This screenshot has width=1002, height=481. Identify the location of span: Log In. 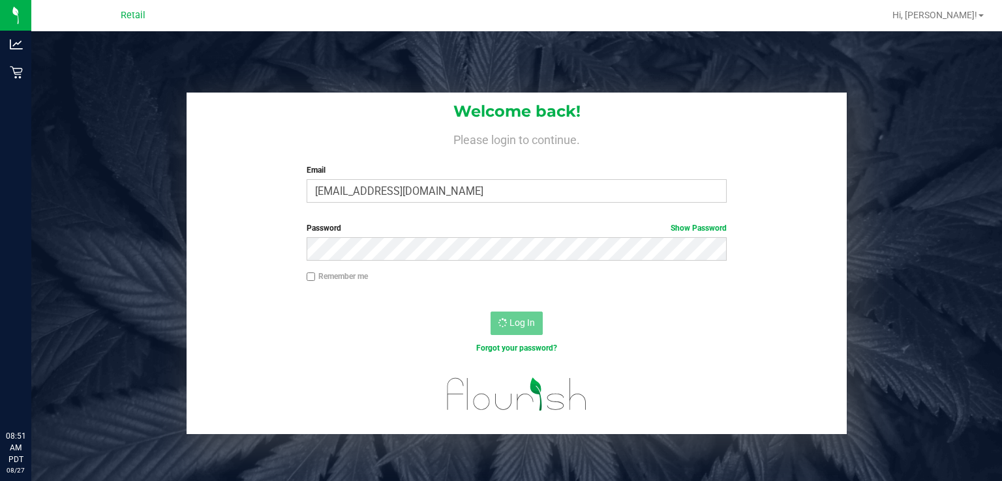
(522, 323).